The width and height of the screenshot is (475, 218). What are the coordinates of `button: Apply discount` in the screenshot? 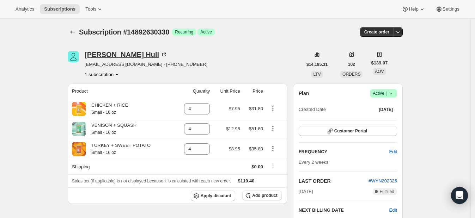 It's located at (213, 196).